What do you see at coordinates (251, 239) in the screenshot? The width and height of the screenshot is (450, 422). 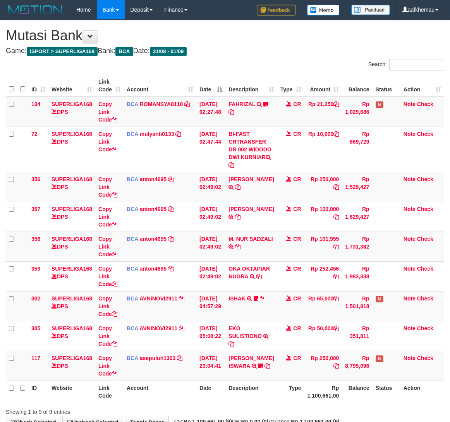 I see `a: M. NUR SADZALI` at bounding box center [251, 239].